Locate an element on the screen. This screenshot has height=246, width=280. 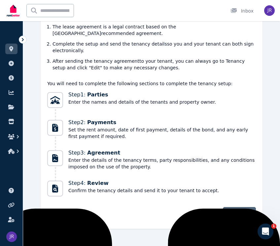
span: Step 2 : is located at coordinates (162, 123).